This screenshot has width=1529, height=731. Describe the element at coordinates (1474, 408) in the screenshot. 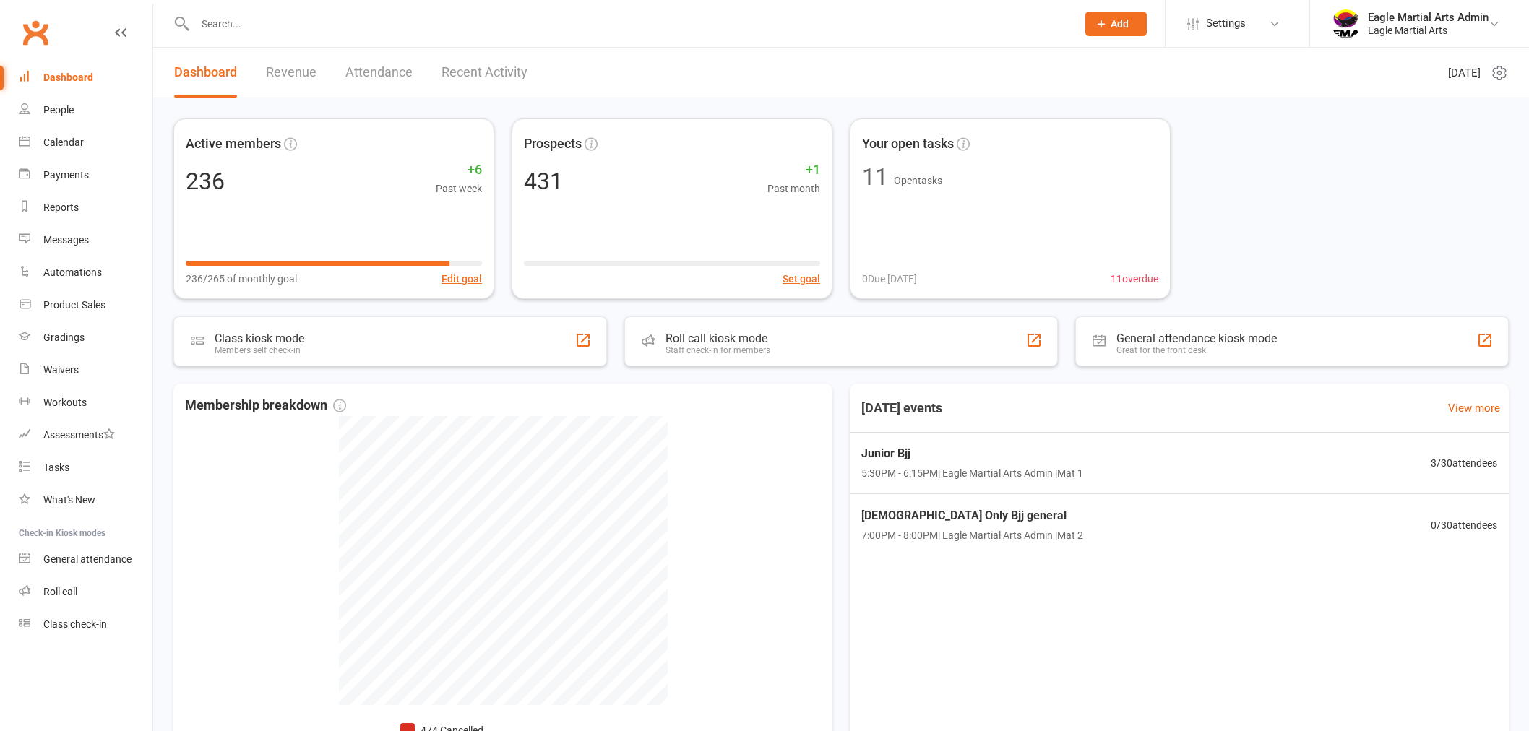

I see `a: View more` at that location.